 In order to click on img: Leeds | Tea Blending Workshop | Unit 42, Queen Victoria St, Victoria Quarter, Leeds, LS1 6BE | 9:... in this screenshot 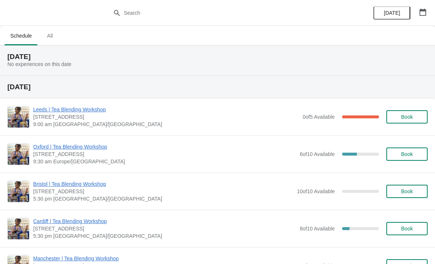, I will do `click(18, 117)`.